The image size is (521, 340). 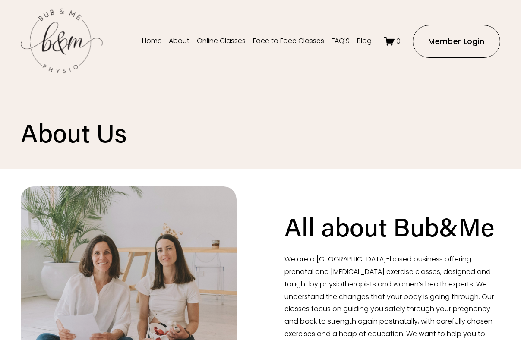 What do you see at coordinates (341, 41) in the screenshot?
I see `a: FAQ'S` at bounding box center [341, 41].